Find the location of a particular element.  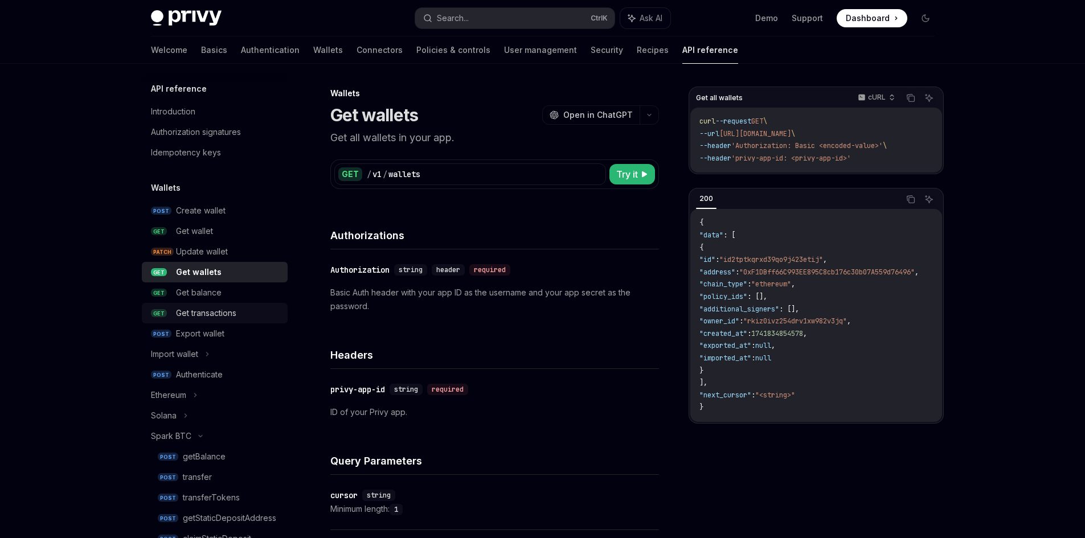

span: 1741834854578 is located at coordinates (777, 334).